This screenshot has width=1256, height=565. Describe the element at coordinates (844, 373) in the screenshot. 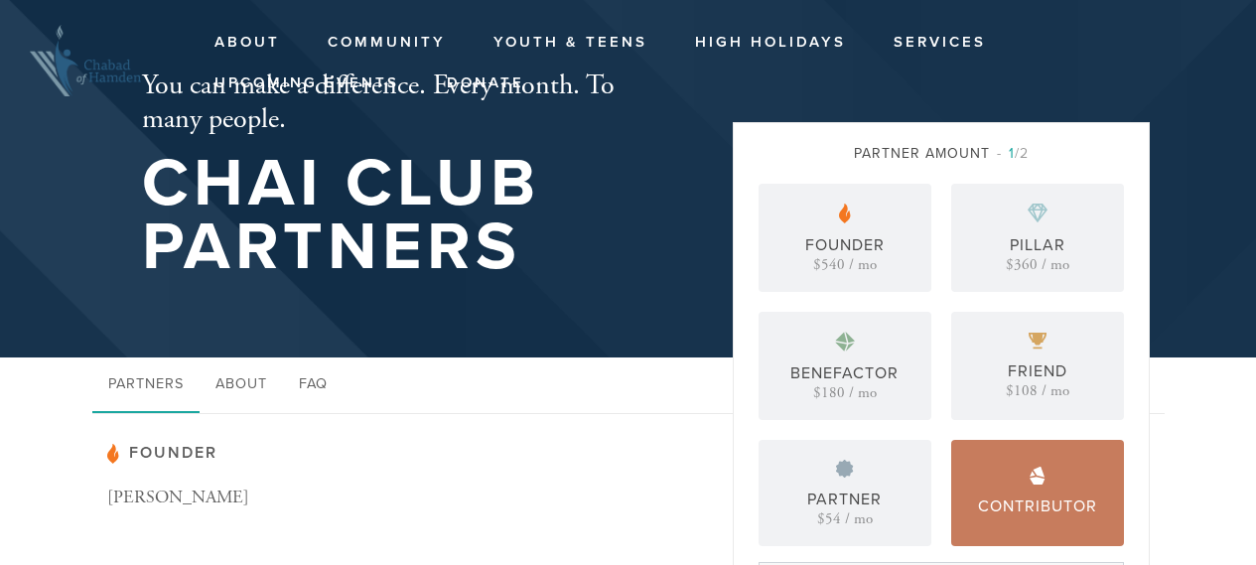

I see `div: Benefactor` at that location.